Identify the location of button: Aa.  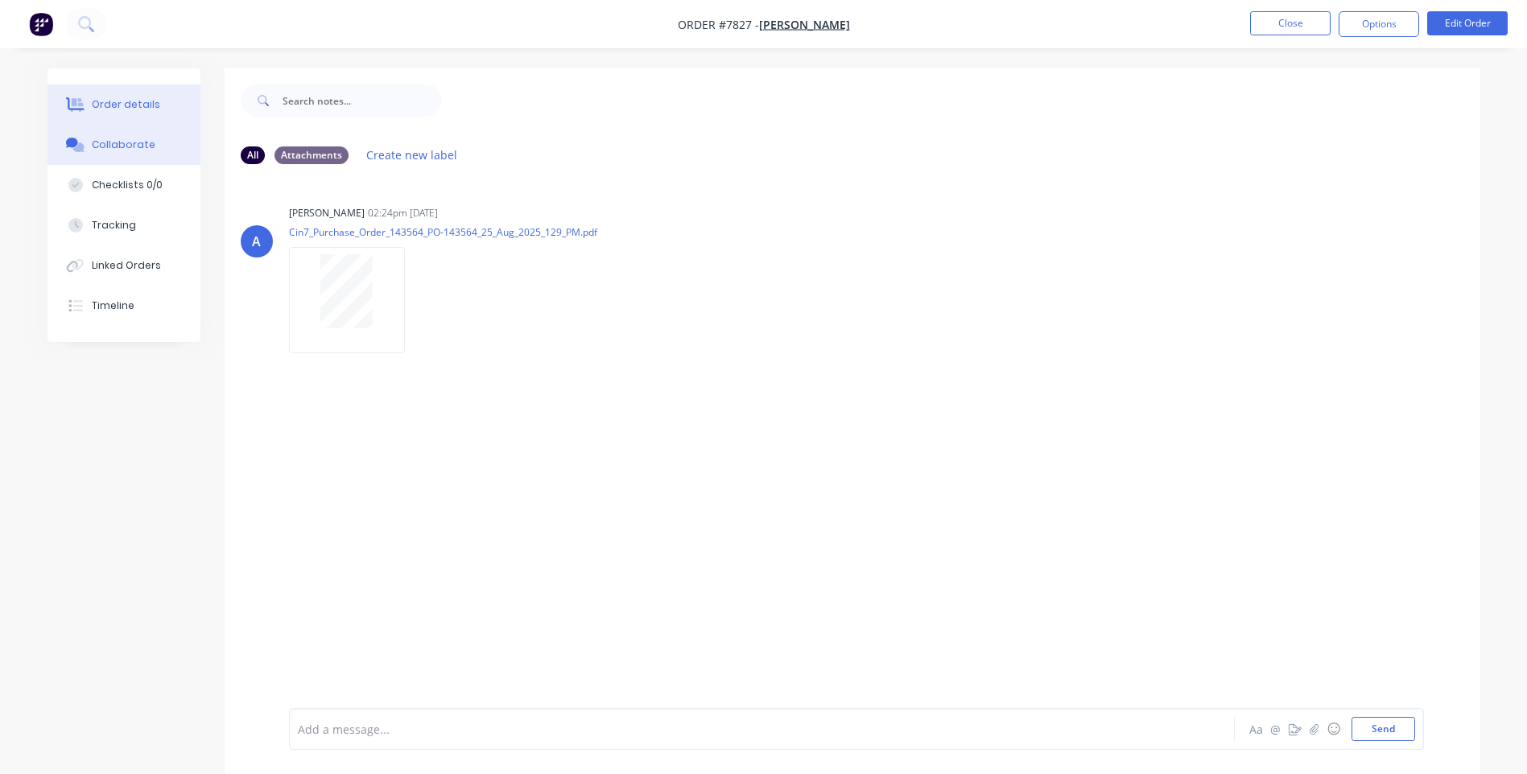
(1257, 729).